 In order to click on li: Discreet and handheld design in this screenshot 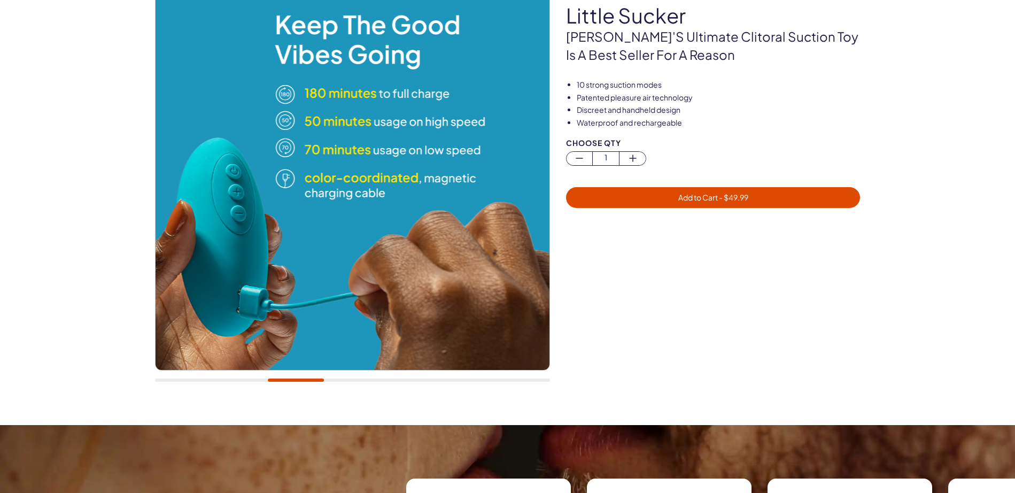, I will do `click(719, 110)`.